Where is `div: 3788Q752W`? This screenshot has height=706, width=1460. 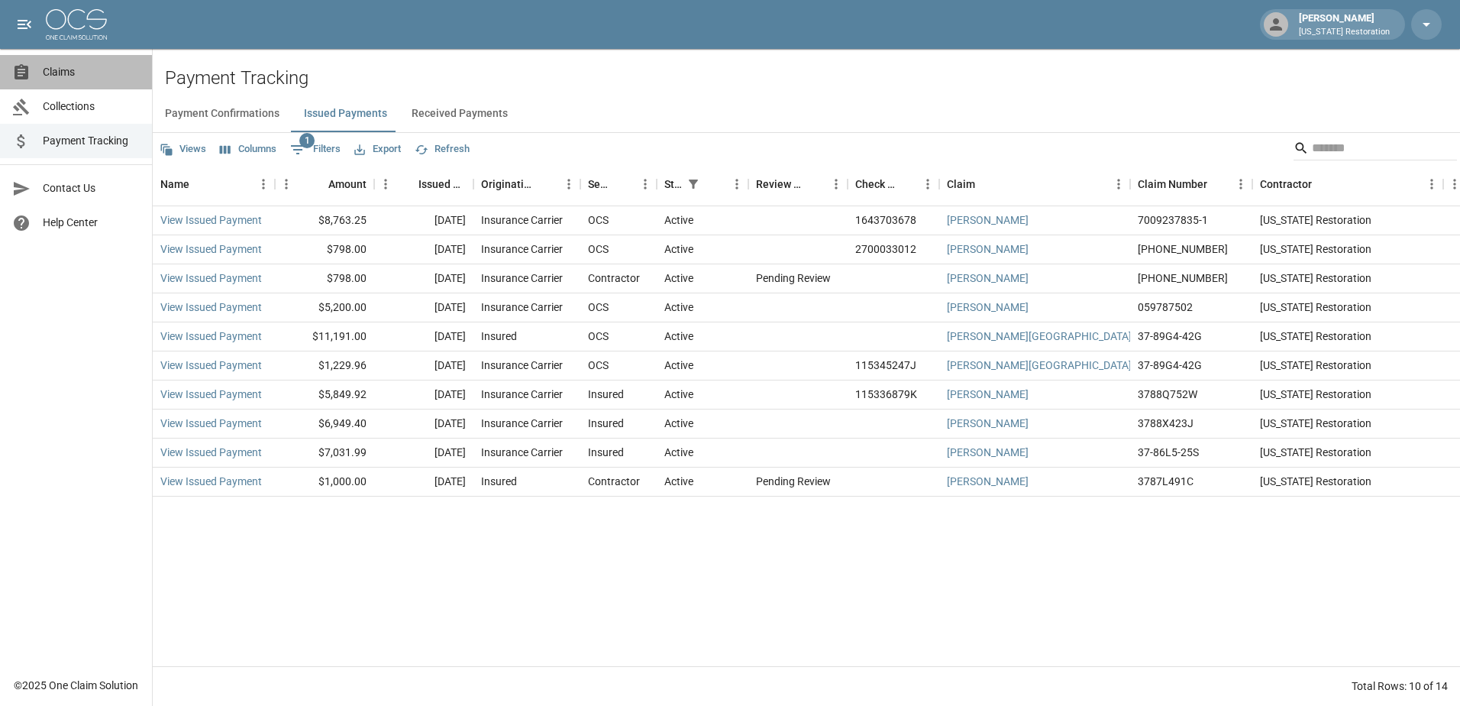 div: 3788Q752W is located at coordinates (1168, 394).